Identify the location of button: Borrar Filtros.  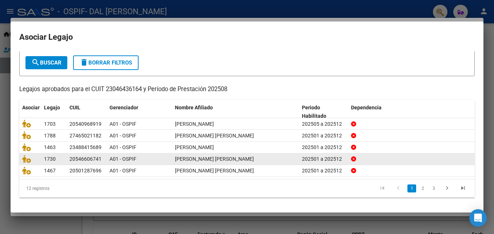
(106, 63).